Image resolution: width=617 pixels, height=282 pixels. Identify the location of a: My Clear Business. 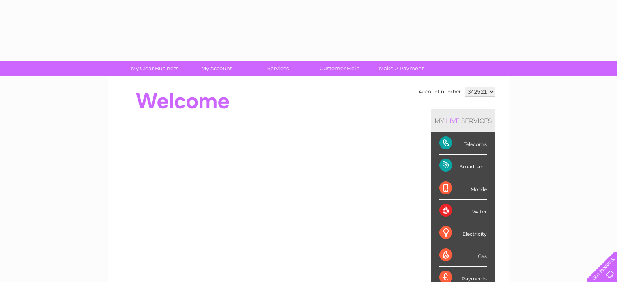
(154, 68).